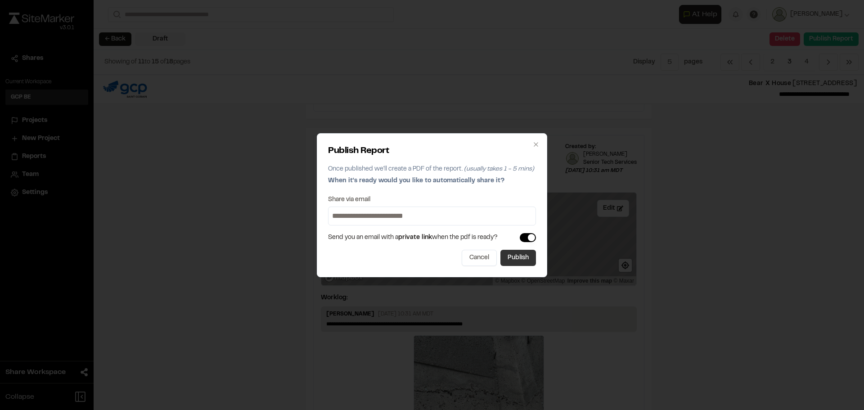 This screenshot has width=864, height=410. What do you see at coordinates (432, 169) in the screenshot?
I see `p: Once published we'll create a PDF of the report.` at bounding box center [432, 169].